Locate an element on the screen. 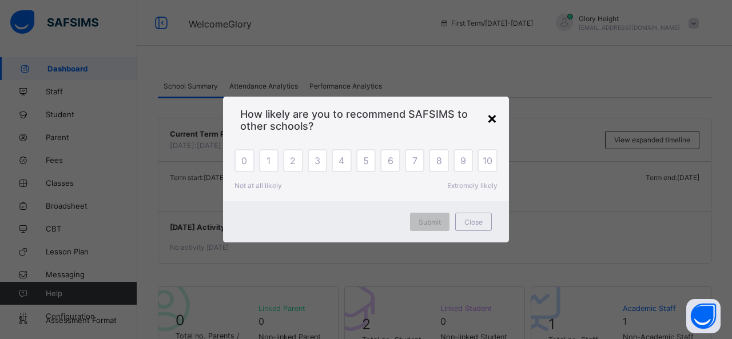 The image size is (732, 339). span: 4 is located at coordinates (341, 161).